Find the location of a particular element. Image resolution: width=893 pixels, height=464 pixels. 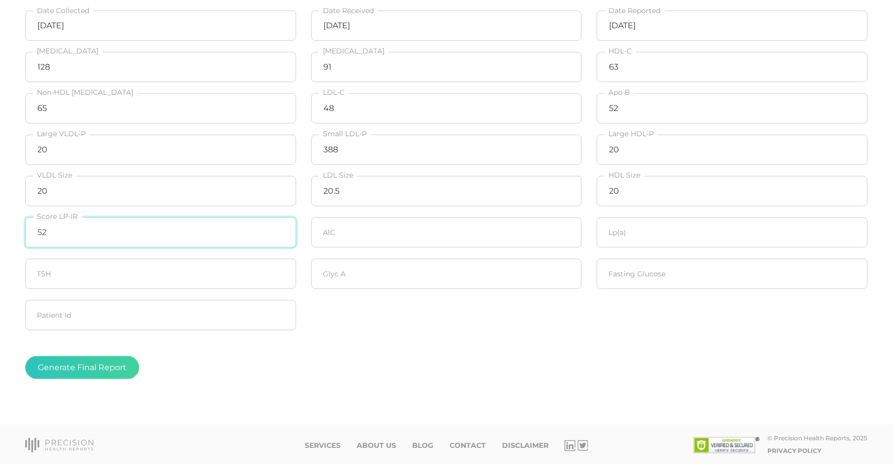

div: © Precision Health Reports, 2025 is located at coordinates (818, 438).